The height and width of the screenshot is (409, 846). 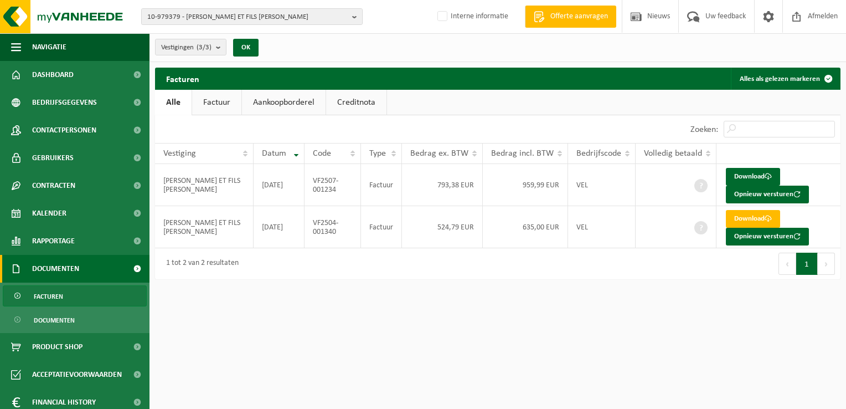 What do you see at coordinates (53, 75) in the screenshot?
I see `span: Dashboard` at bounding box center [53, 75].